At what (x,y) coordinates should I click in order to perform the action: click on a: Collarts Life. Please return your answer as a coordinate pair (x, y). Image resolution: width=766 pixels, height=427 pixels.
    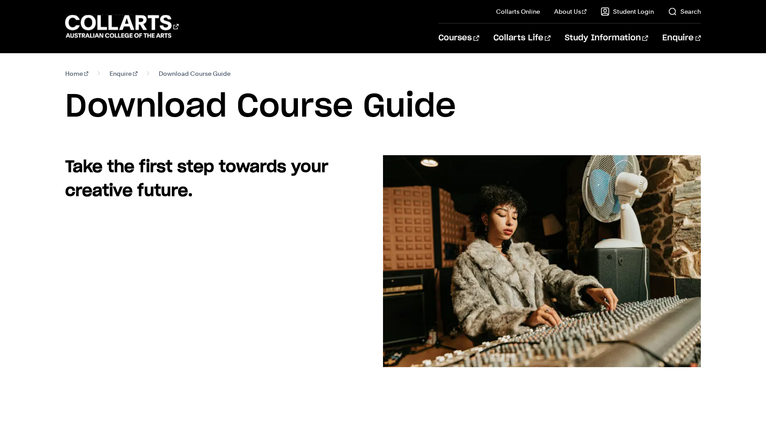
    Looking at the image, I should click on (522, 38).